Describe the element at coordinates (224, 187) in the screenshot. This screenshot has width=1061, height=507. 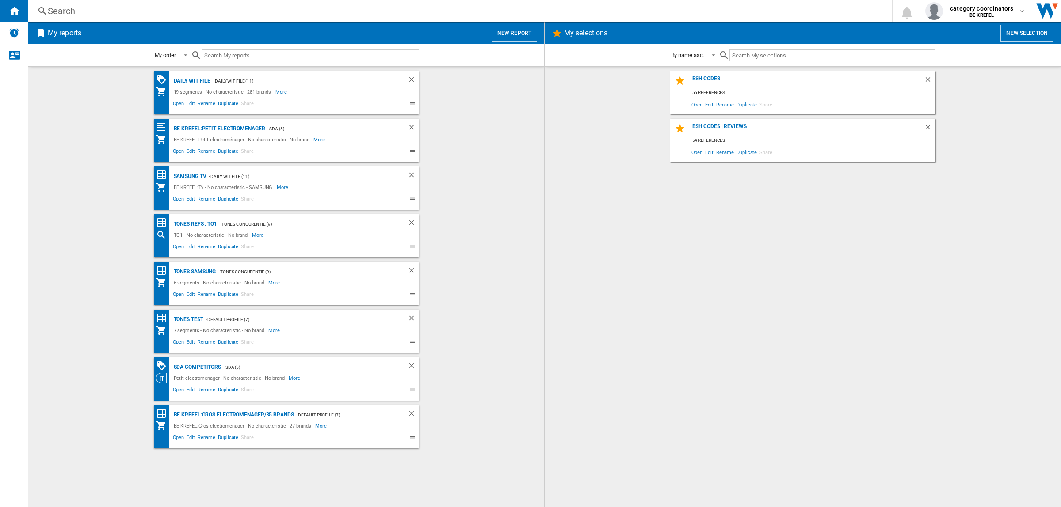
I see `div: BE KREFEL:Tv - No characteristic - SAMSUNG` at that location.